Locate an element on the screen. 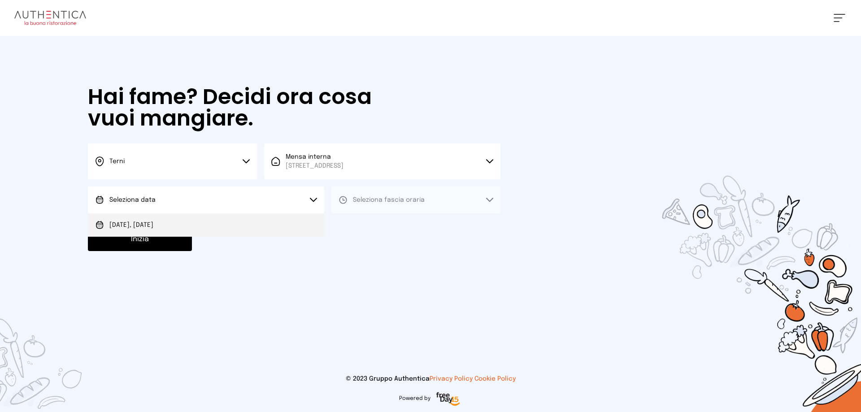 The height and width of the screenshot is (412, 861). a: Cookie Policy is located at coordinates (495, 379).